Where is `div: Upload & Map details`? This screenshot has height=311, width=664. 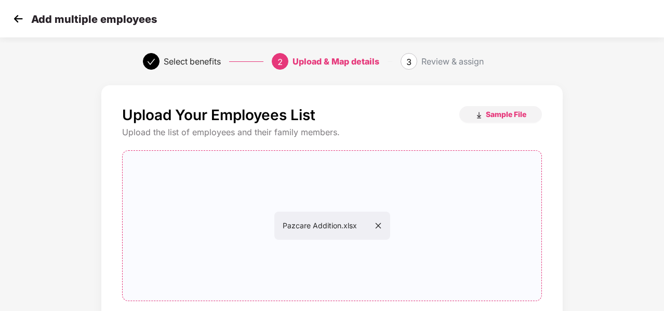
div: Upload & Map details is located at coordinates (335, 61).